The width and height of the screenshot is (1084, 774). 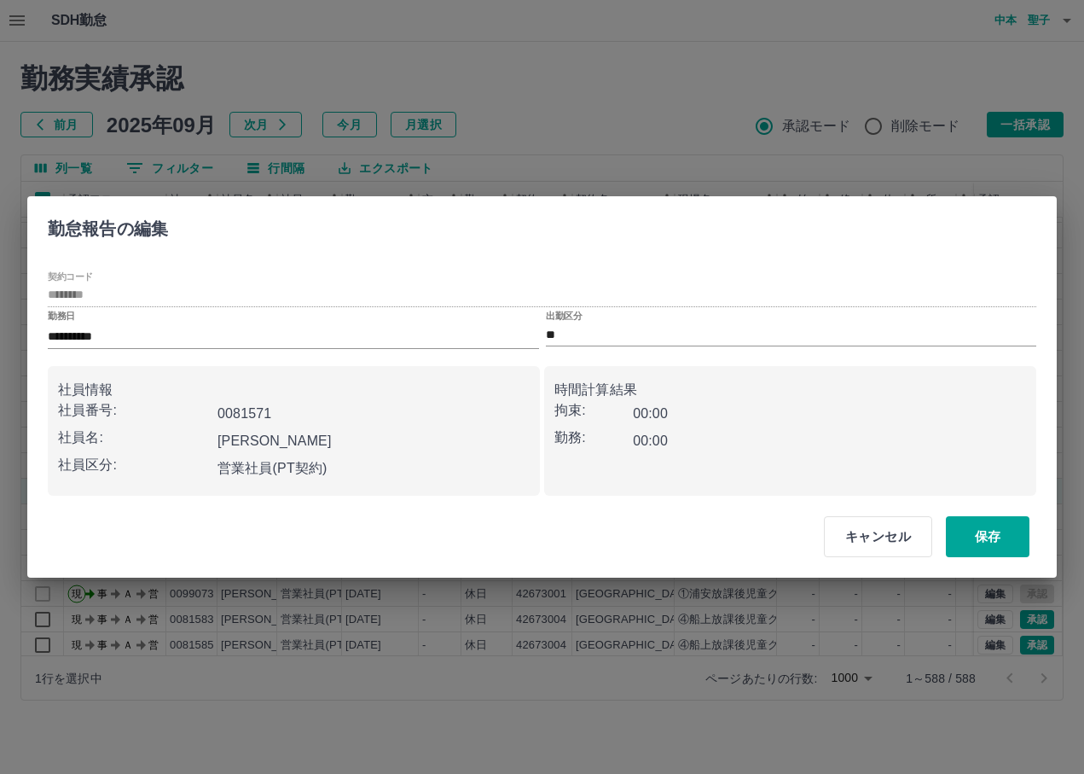 I want to click on h2: 勤怠報告の編集, so click(x=107, y=225).